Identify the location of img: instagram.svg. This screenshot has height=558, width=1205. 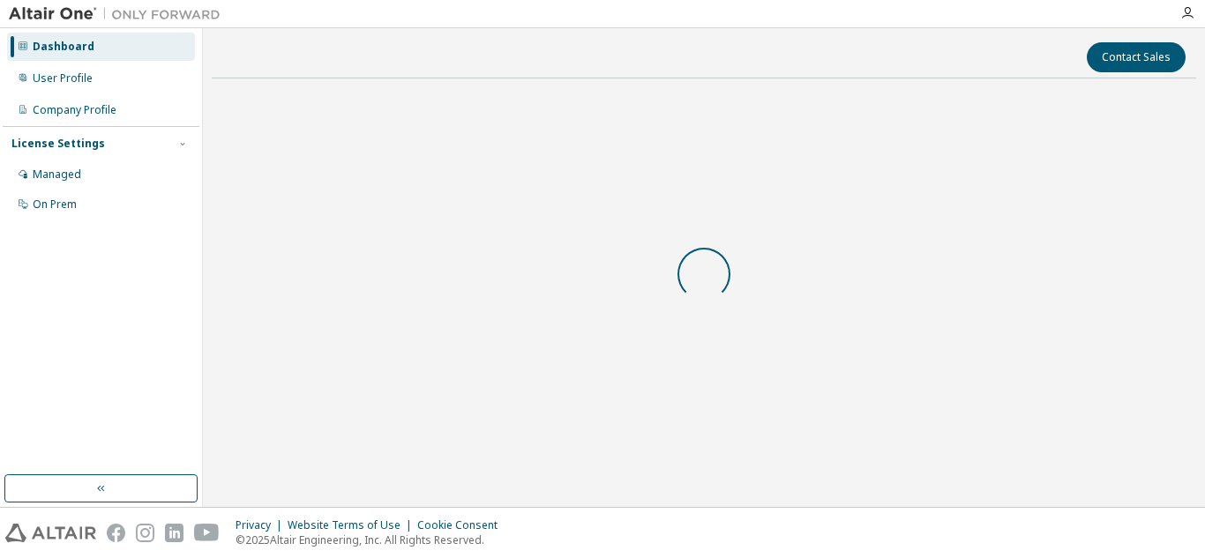
(145, 533).